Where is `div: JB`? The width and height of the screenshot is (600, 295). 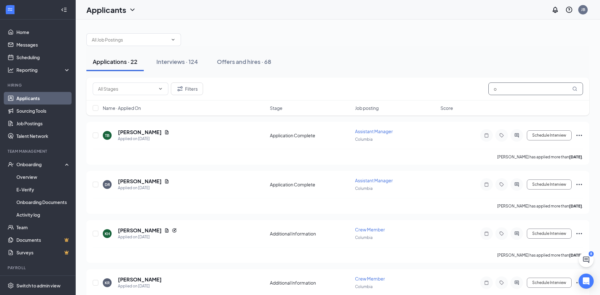
div: JB is located at coordinates (583, 9).